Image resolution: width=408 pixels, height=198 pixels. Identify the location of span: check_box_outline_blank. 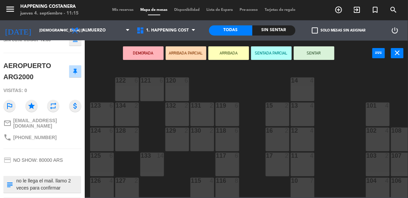
(315, 31).